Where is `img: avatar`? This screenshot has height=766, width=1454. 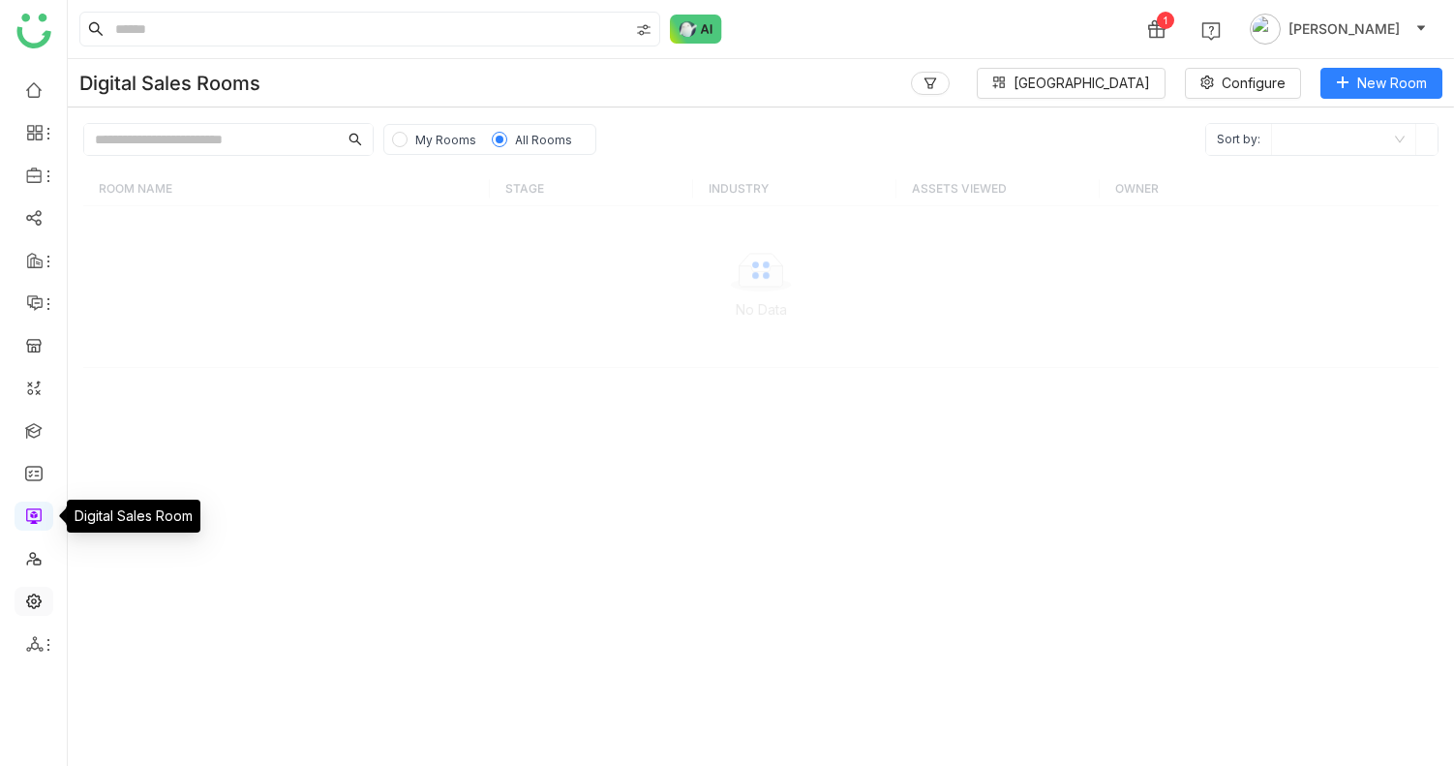
img: avatar is located at coordinates (1265, 29).